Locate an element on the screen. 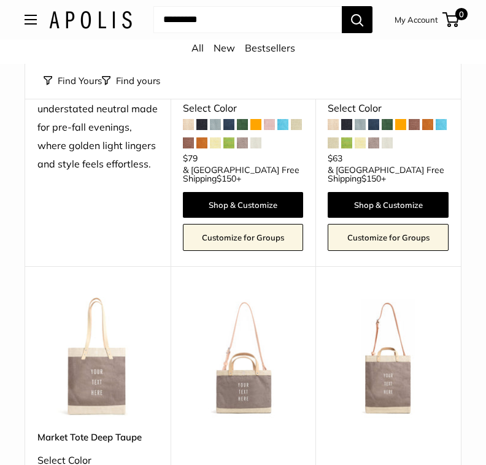  a: New is located at coordinates (224, 48).